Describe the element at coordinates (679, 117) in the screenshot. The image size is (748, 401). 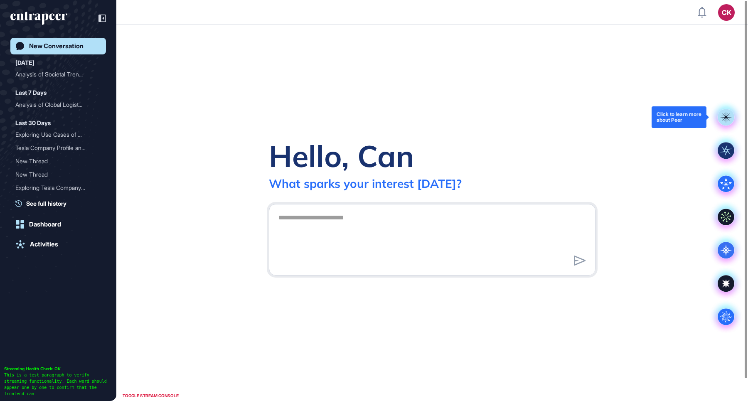
I see `div: Click to learn more about Peer` at that location.